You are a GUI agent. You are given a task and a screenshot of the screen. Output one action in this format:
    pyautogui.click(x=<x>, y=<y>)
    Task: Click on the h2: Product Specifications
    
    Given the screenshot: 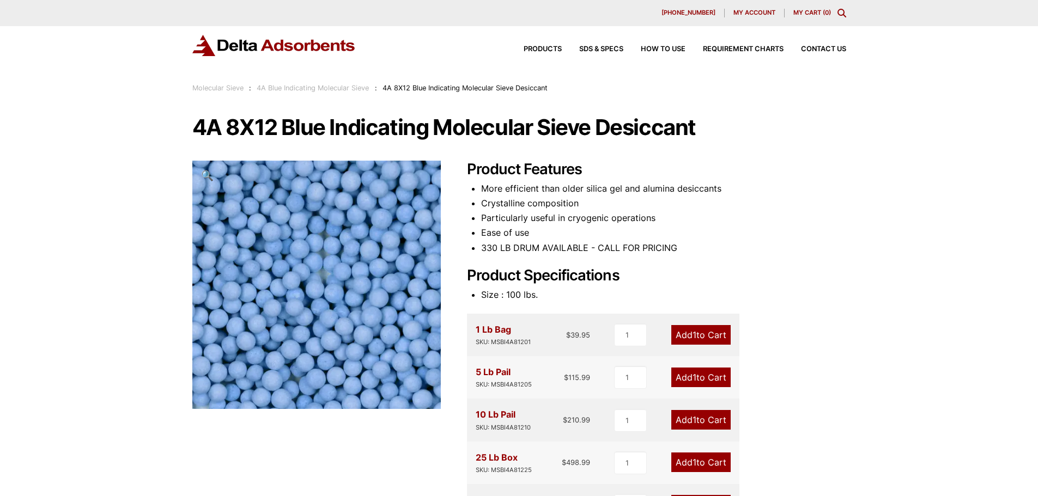 What is the action you would take?
    pyautogui.click(x=656, y=276)
    